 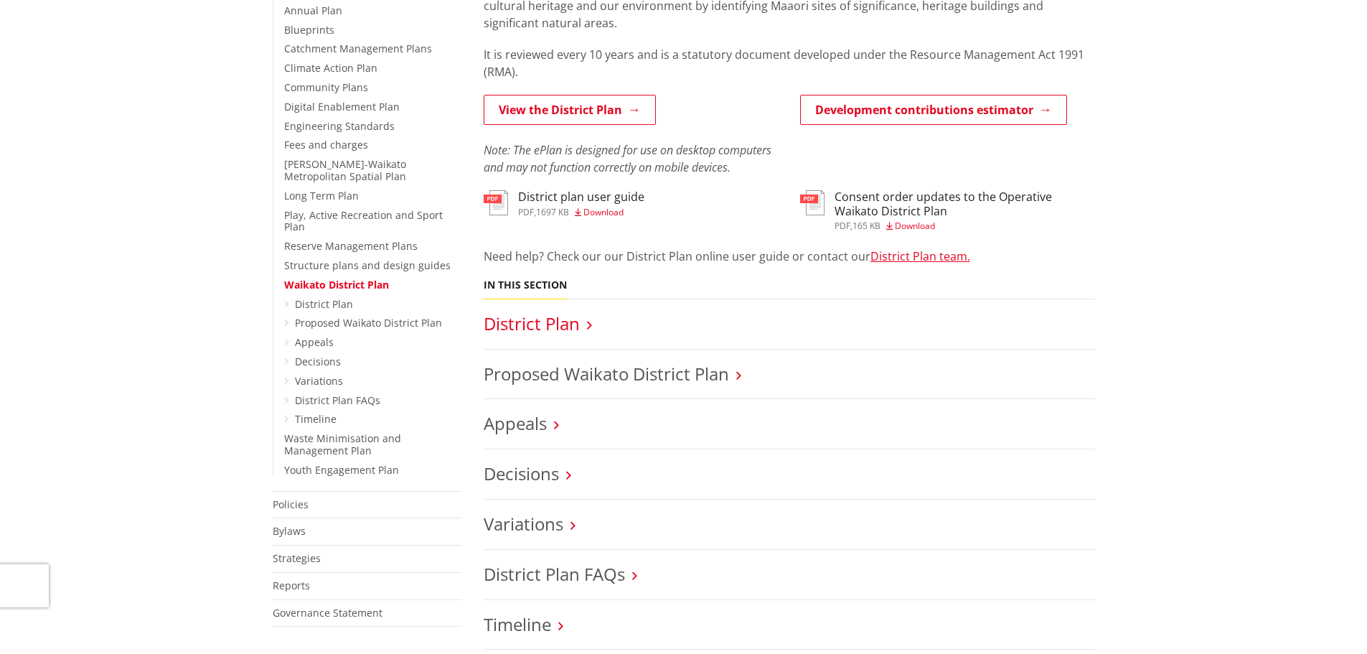 What do you see at coordinates (336, 284) in the screenshot?
I see `a: Waikato District Plan` at bounding box center [336, 284].